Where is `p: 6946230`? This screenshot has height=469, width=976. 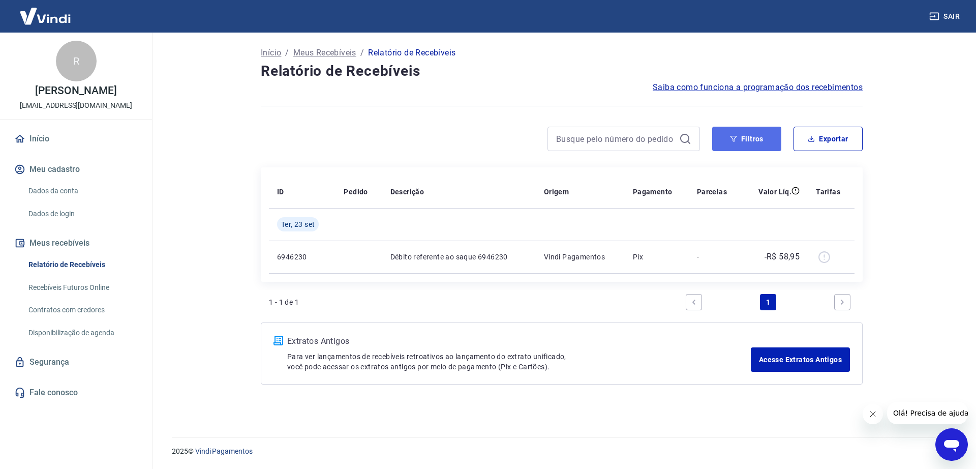 p: 6946230 is located at coordinates (302, 257).